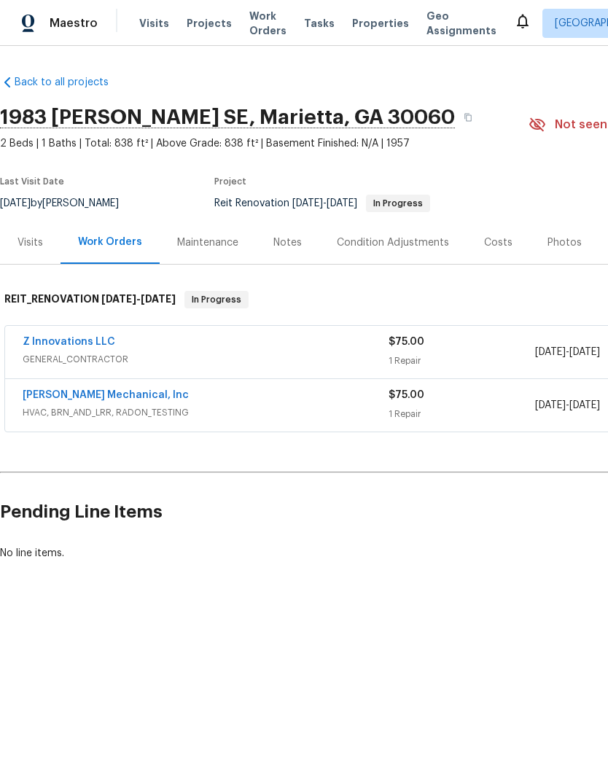 The width and height of the screenshot is (608, 780). Describe the element at coordinates (154, 23) in the screenshot. I see `span: Visits` at that location.